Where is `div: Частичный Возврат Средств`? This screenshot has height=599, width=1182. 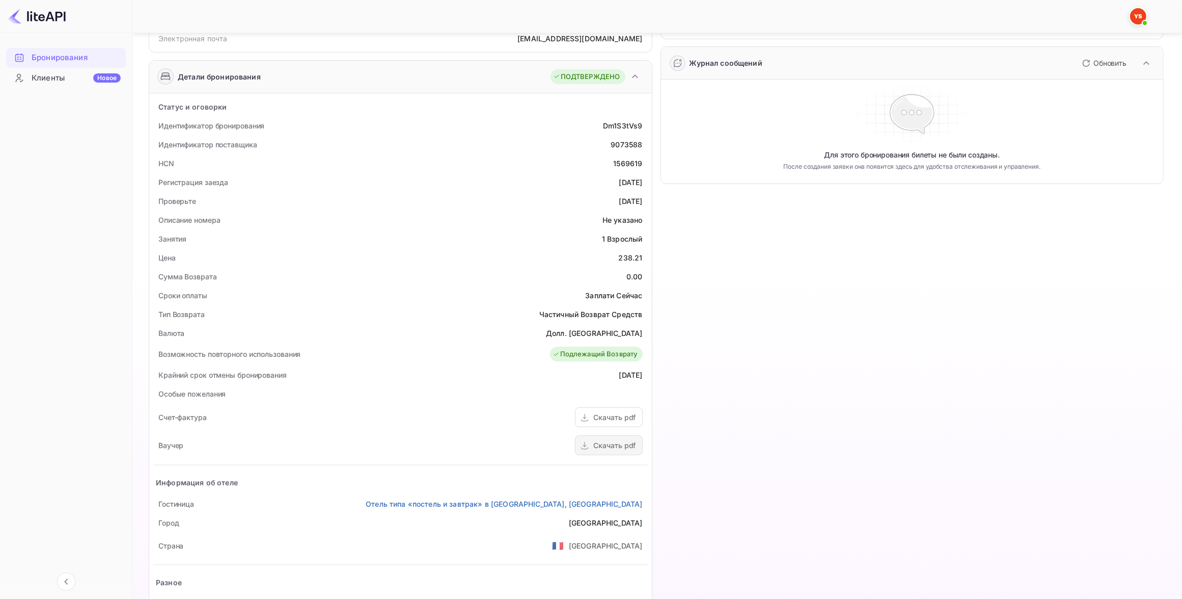 div: Частичный Возврат Средств is located at coordinates (591, 314).